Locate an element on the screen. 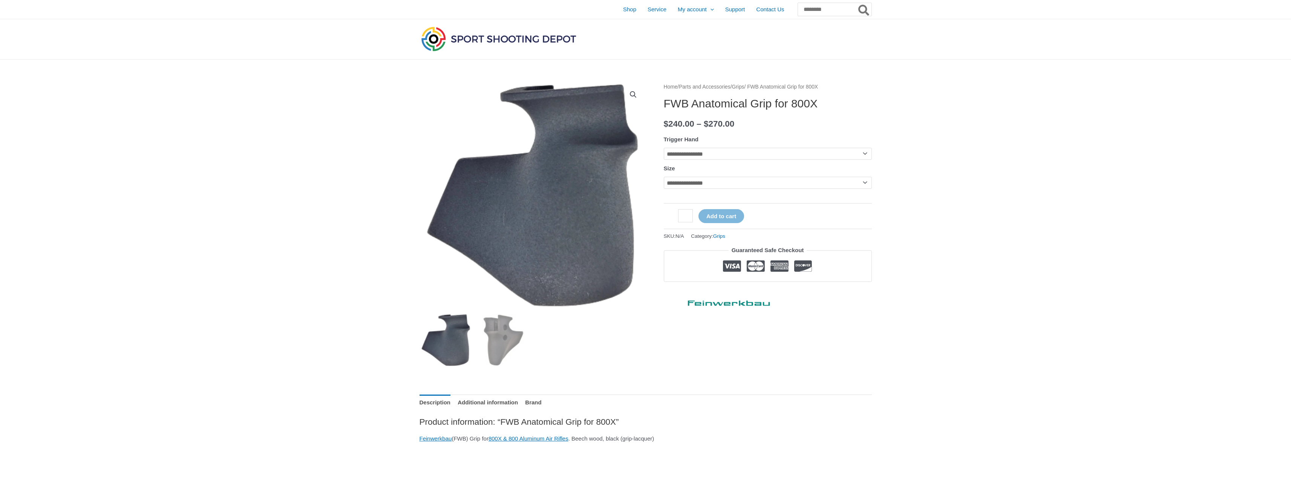 The height and width of the screenshot is (479, 1291). span: Category: is located at coordinates (708, 236).